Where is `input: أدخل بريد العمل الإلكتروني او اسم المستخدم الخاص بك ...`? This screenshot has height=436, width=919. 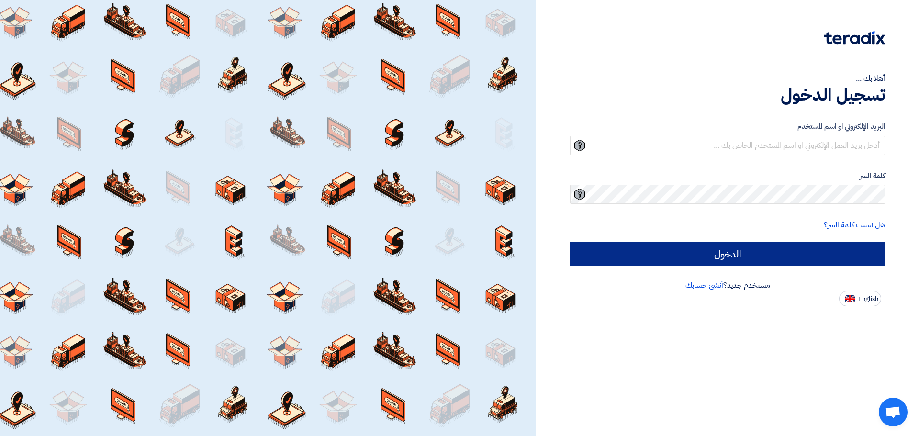 input: أدخل بريد العمل الإلكتروني او اسم المستخدم الخاص بك ... is located at coordinates (727, 145).